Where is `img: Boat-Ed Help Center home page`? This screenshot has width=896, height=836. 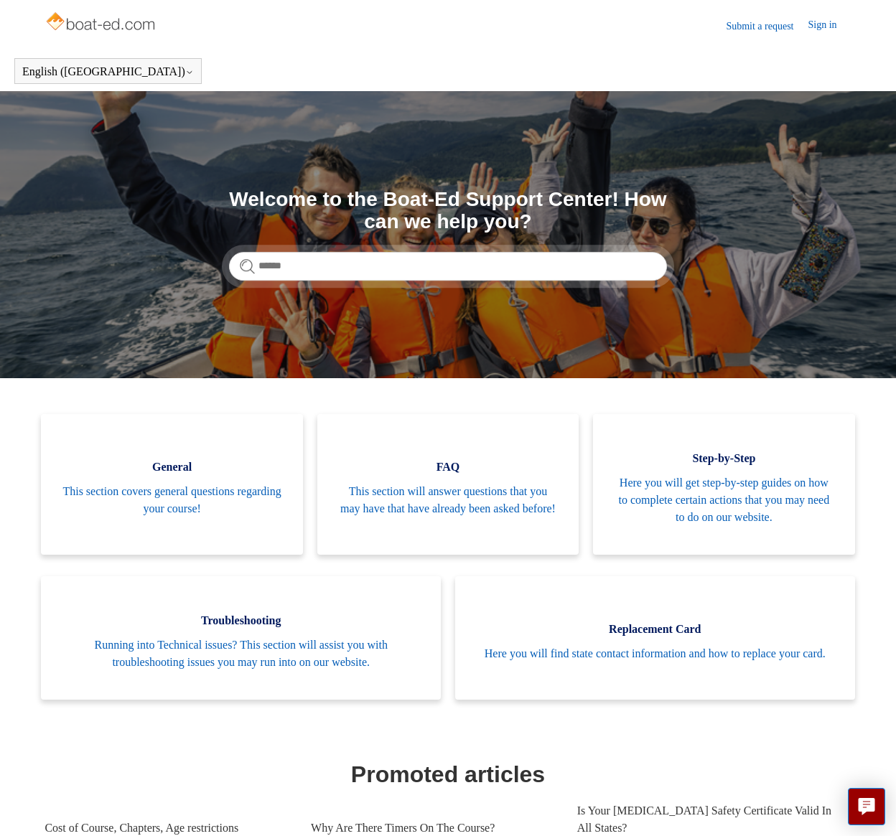 img: Boat-Ed Help Center home page is located at coordinates (101, 23).